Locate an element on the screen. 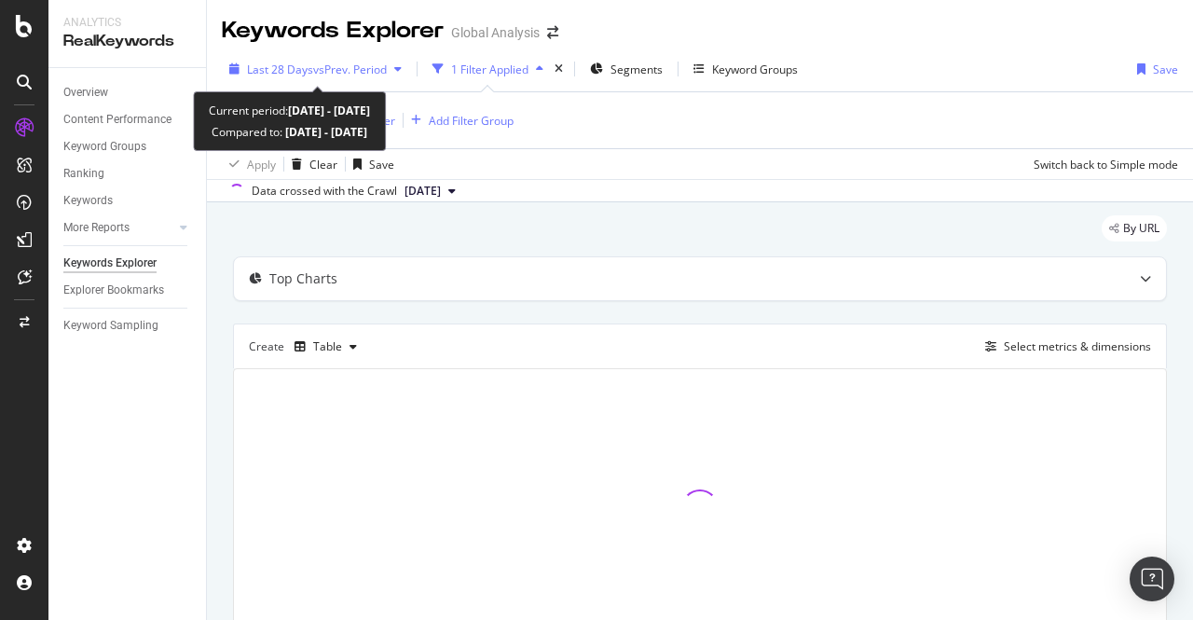 Image resolution: width=1193 pixels, height=620 pixels. div: Open Intercom Messenger is located at coordinates (1152, 579).